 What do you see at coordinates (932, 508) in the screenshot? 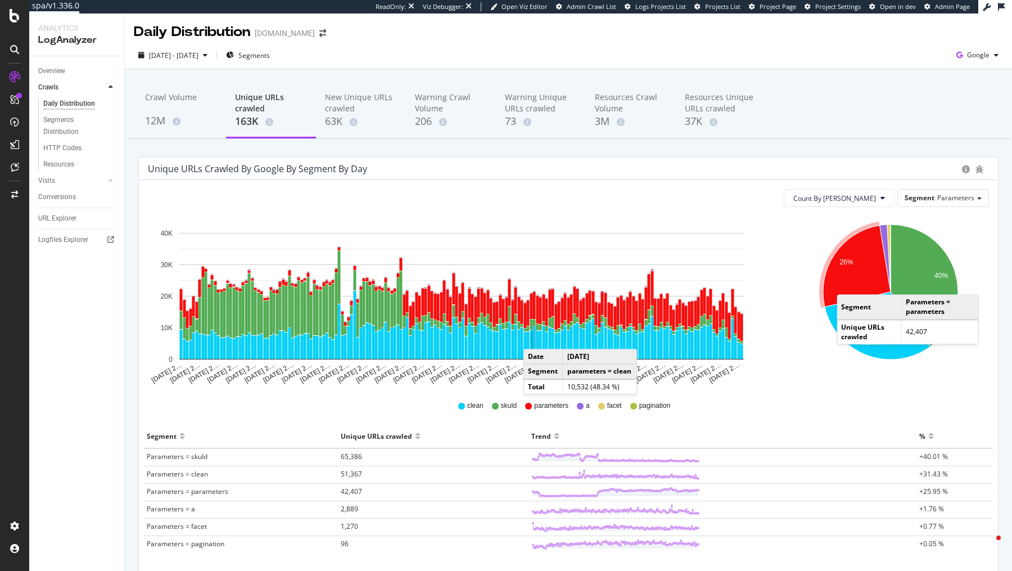
I see `span: +1.76 %` at bounding box center [932, 508].